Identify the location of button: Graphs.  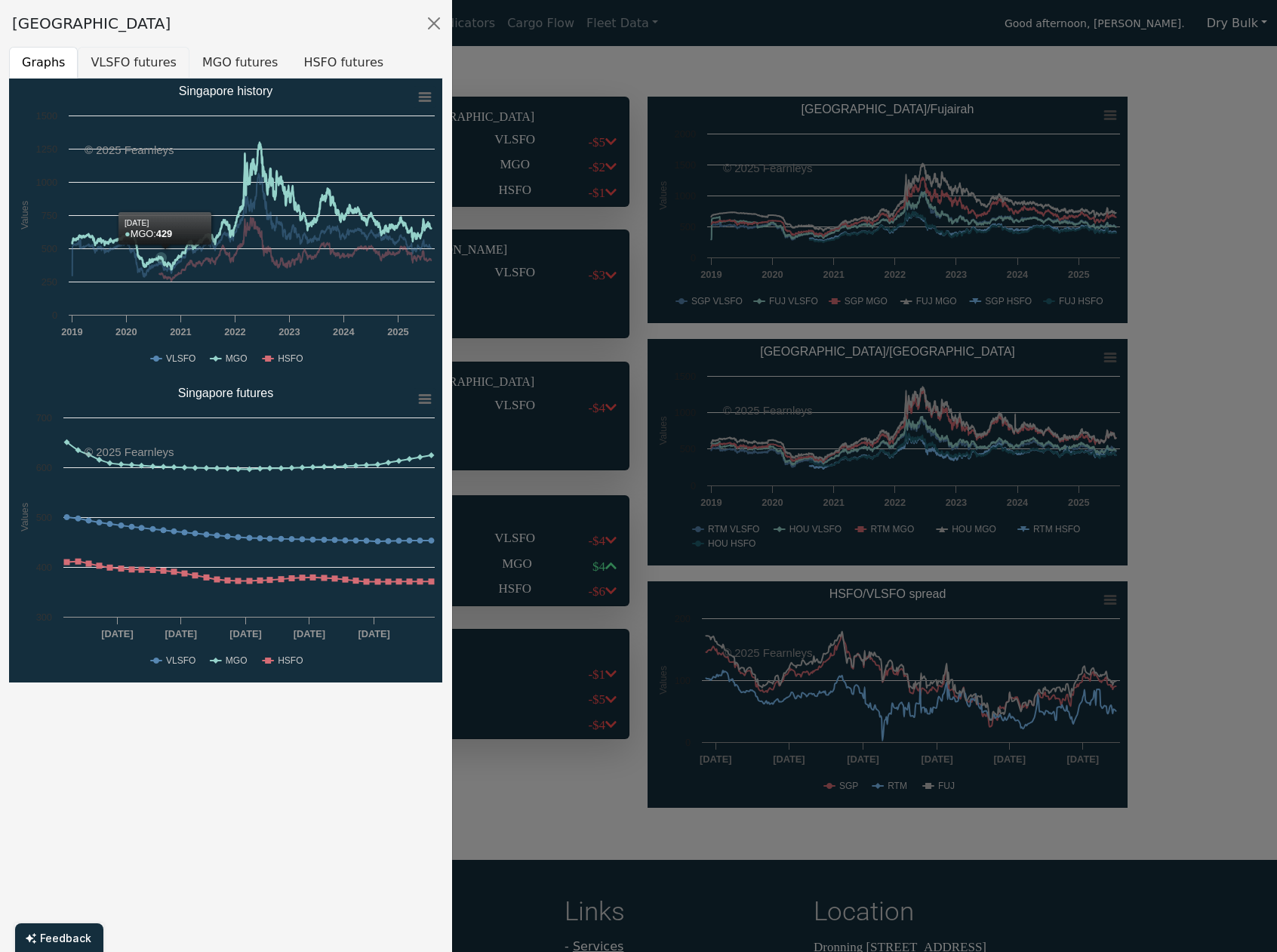
(43, 62).